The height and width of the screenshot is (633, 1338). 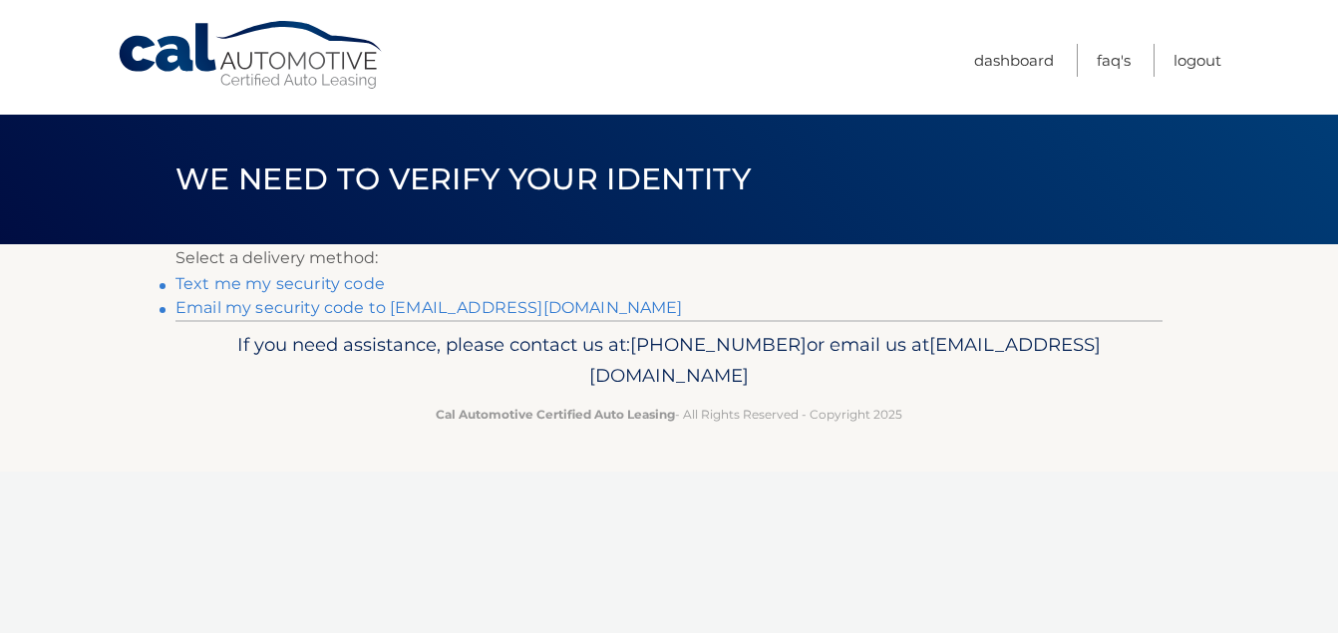 I want to click on p: - All Rights Reserved - Copyright 2025, so click(x=669, y=414).